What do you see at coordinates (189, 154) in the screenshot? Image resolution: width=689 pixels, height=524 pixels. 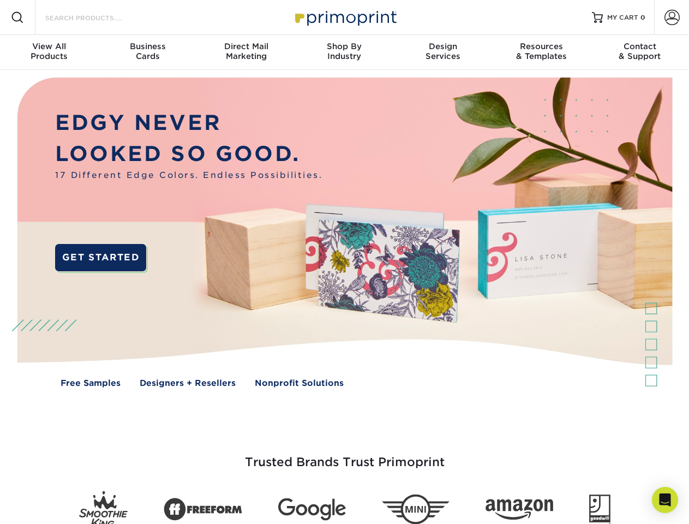 I see `p: LOOKED SO GOOD.` at bounding box center [189, 154].